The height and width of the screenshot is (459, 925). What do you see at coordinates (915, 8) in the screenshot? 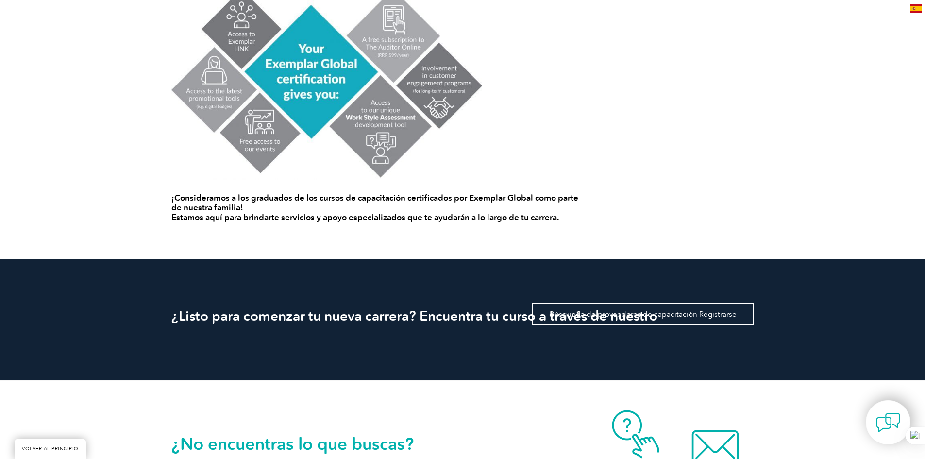
I see `img: es` at bounding box center [915, 8].